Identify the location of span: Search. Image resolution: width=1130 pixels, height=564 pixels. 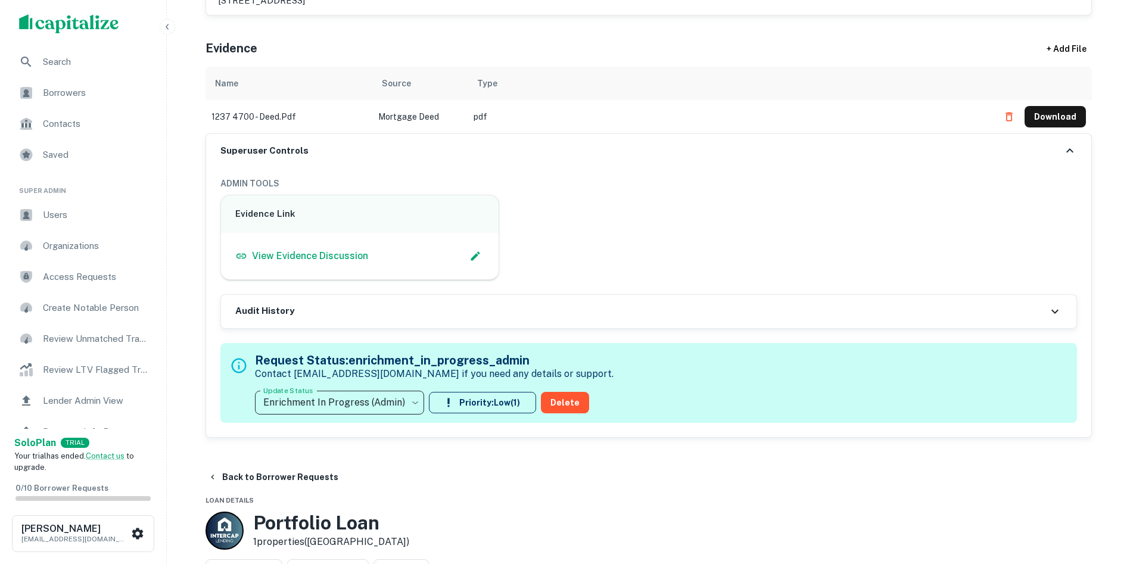
(96, 62).